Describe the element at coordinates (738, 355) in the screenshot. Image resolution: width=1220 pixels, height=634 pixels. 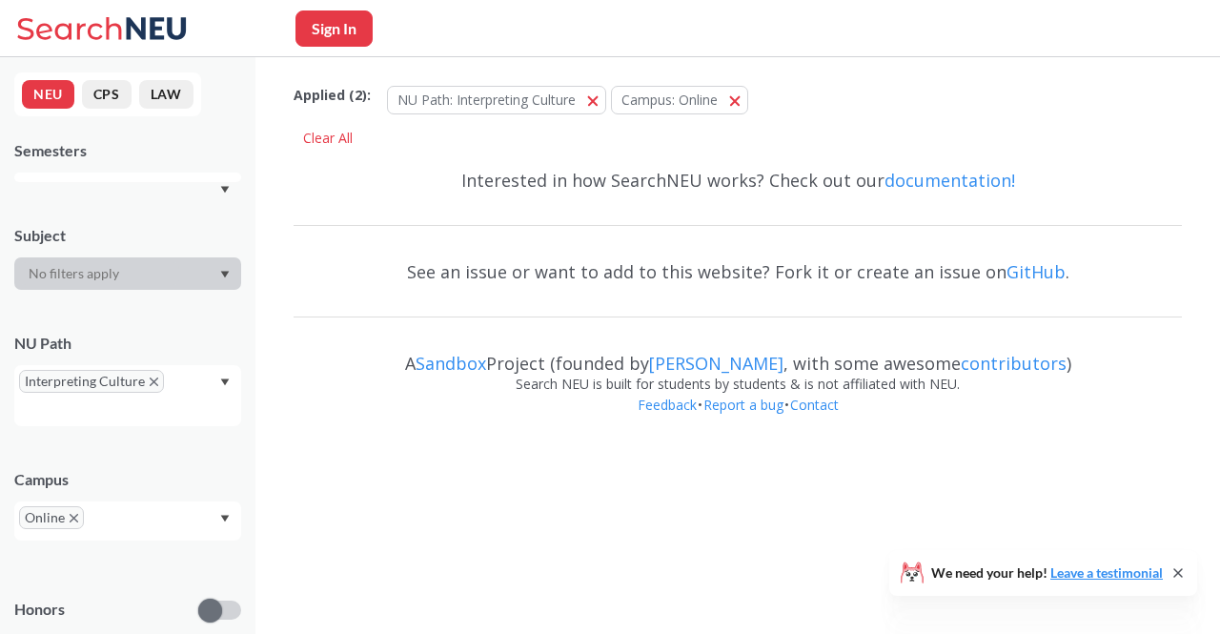
I see `div: A Project (founded by , with some awesome )` at that location.